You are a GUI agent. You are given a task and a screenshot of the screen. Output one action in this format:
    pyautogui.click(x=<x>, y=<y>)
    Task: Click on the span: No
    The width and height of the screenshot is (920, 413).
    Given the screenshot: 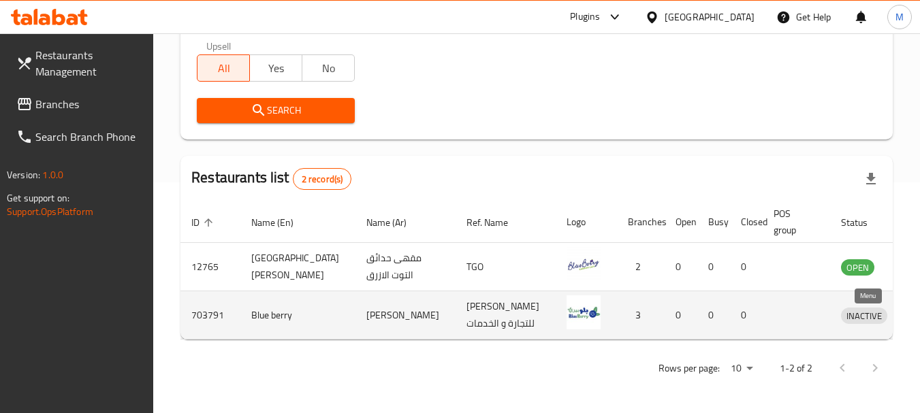 What is the action you would take?
    pyautogui.click(x=328, y=68)
    